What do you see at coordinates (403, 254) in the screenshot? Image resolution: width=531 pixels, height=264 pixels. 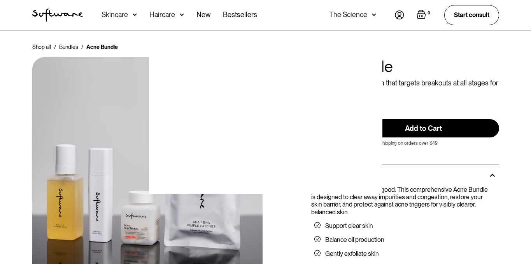 I see `li: Gently exfoliate skin` at bounding box center [403, 254].